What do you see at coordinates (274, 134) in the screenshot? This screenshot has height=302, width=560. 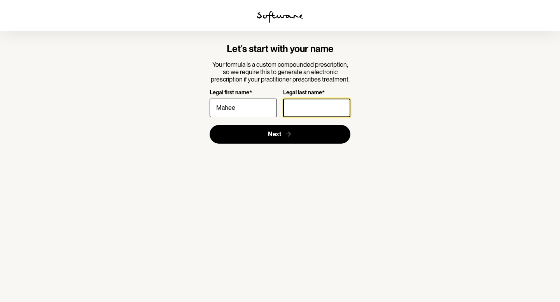 I see `span: Next` at bounding box center [274, 134].